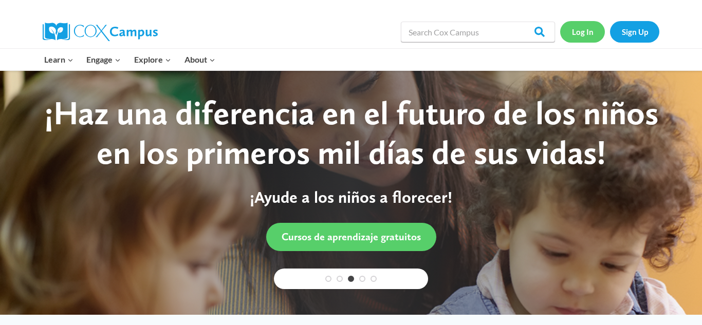 Image resolution: width=702 pixels, height=325 pixels. What do you see at coordinates (351, 237) in the screenshot?
I see `a: Cursos de aprendizaje gratuitos` at bounding box center [351, 237].